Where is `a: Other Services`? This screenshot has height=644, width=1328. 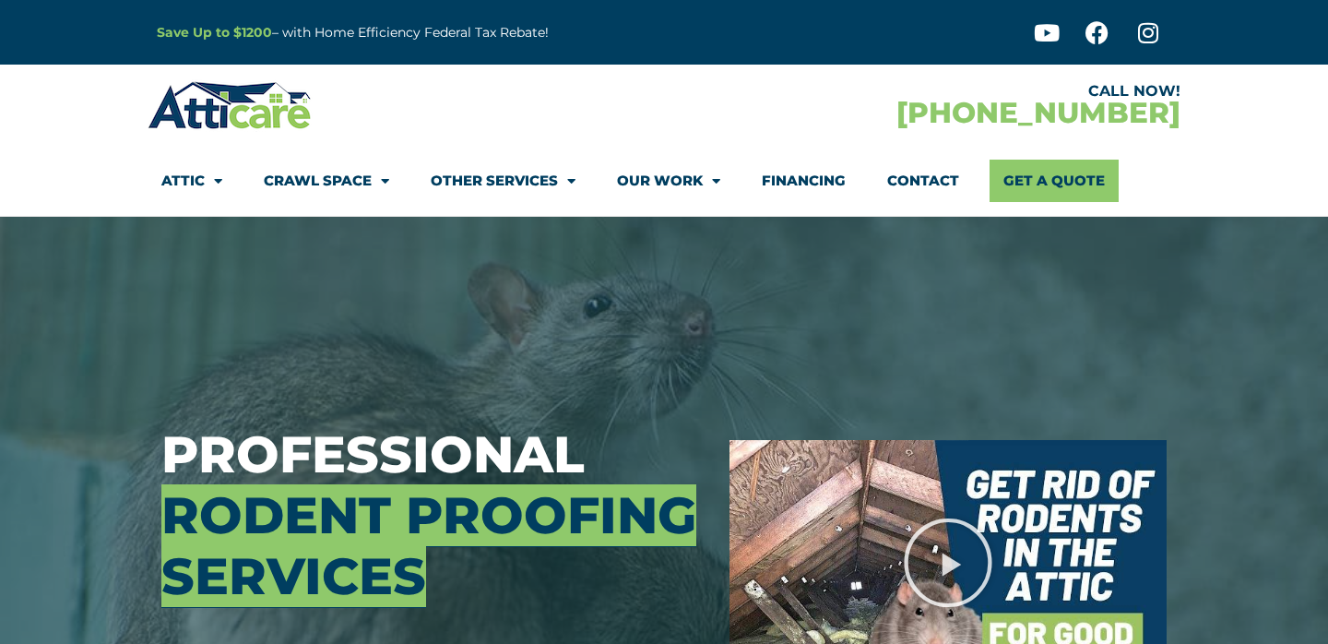
a: Other Services is located at coordinates (503, 181).